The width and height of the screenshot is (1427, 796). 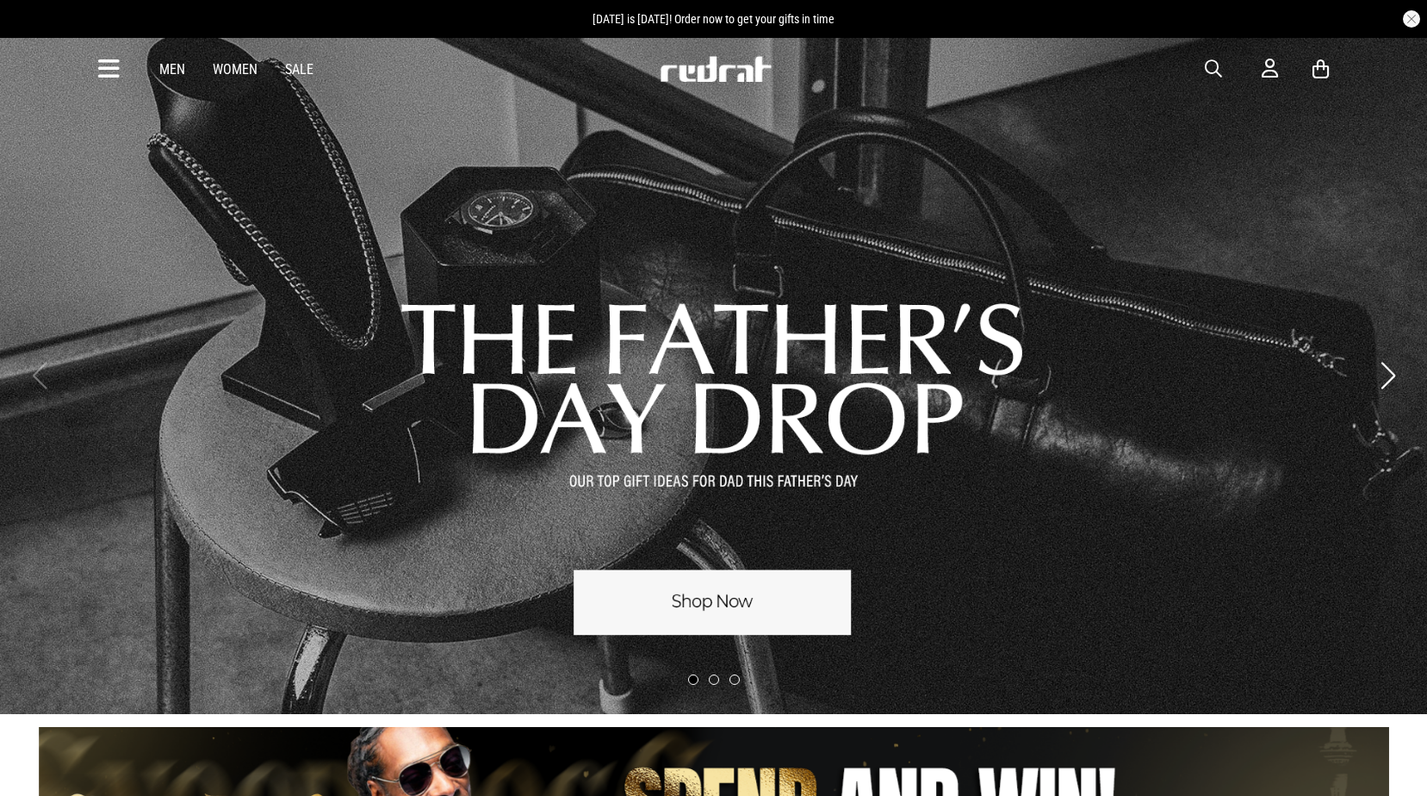 I want to click on a: Sale, so click(x=299, y=69).